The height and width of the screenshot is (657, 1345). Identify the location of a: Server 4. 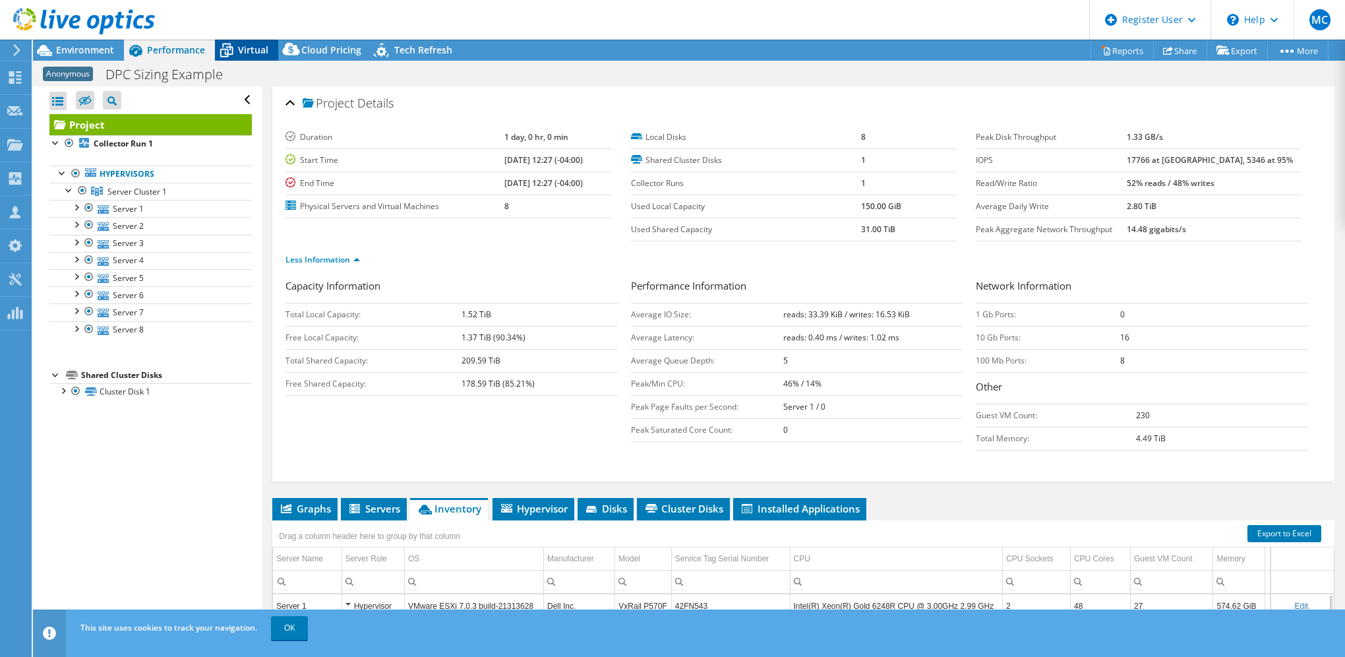
(150, 260).